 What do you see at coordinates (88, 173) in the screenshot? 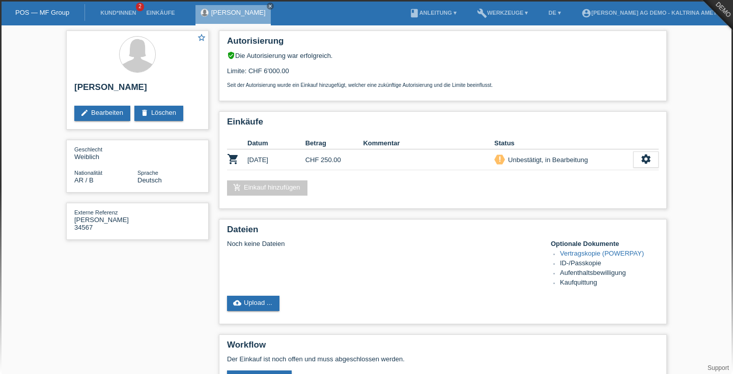
I see `span: Nationalität` at bounding box center [88, 173].